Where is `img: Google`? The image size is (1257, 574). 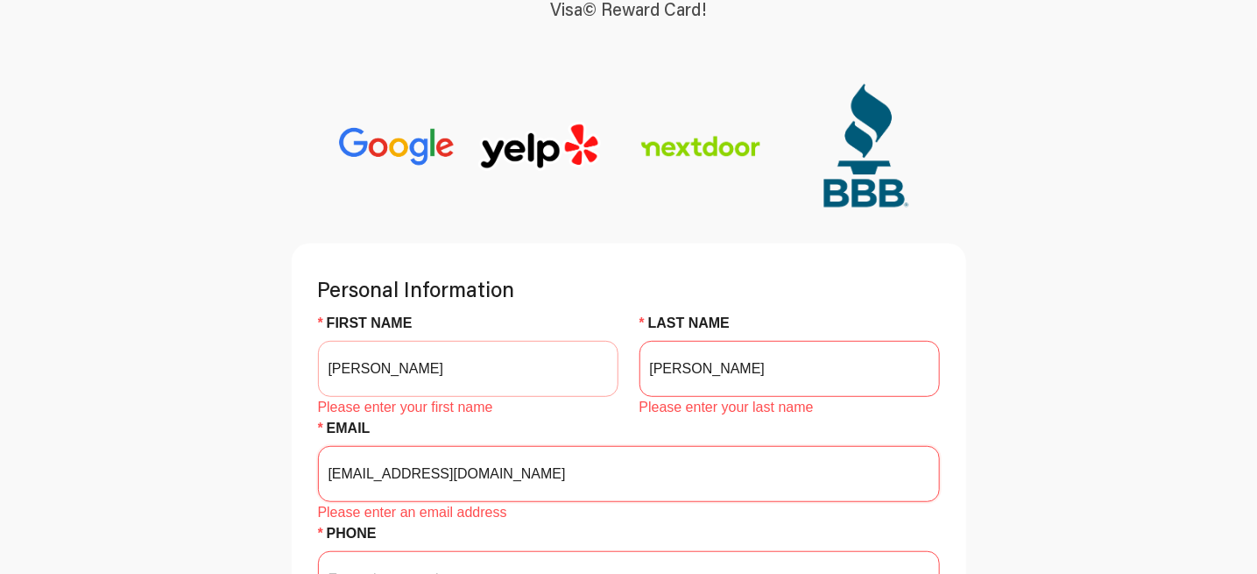
img: Google is located at coordinates (396, 146).